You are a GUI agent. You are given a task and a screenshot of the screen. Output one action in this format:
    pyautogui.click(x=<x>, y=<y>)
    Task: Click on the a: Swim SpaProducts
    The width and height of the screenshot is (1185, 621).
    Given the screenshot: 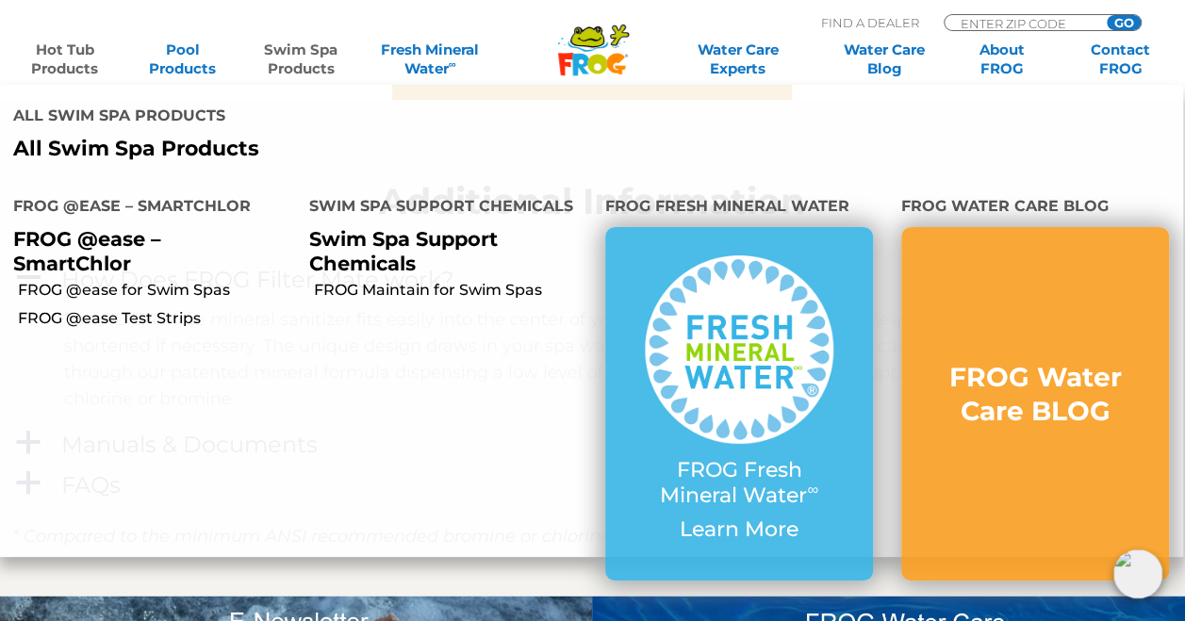 What is the action you would take?
    pyautogui.click(x=300, y=59)
    